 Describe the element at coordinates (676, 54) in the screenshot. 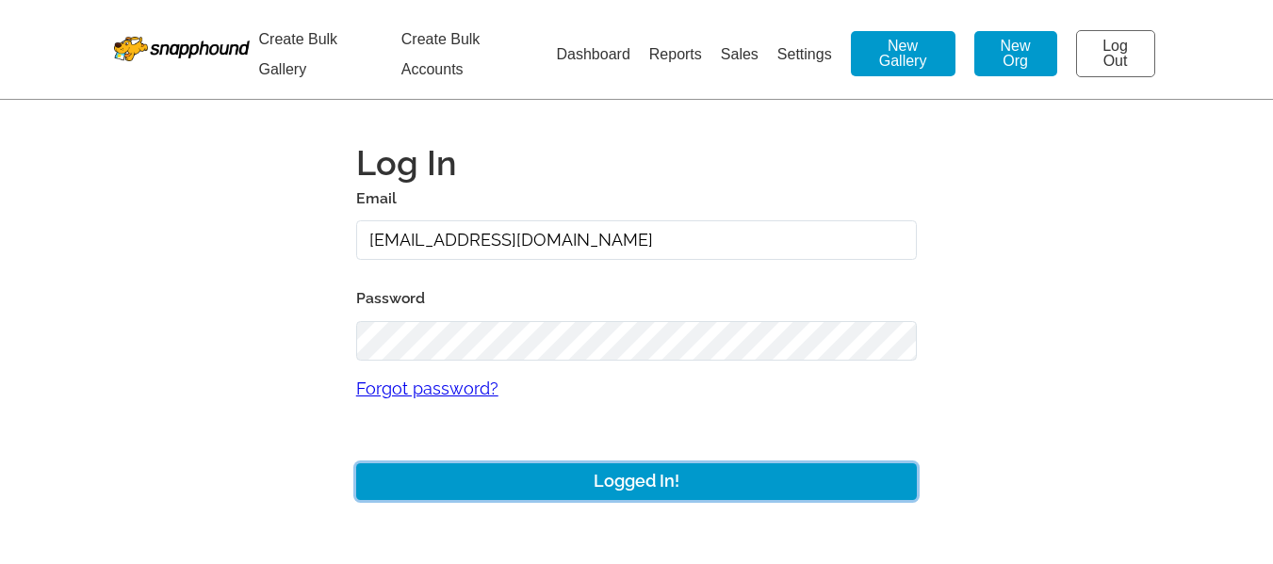

I see `a: Reports` at that location.